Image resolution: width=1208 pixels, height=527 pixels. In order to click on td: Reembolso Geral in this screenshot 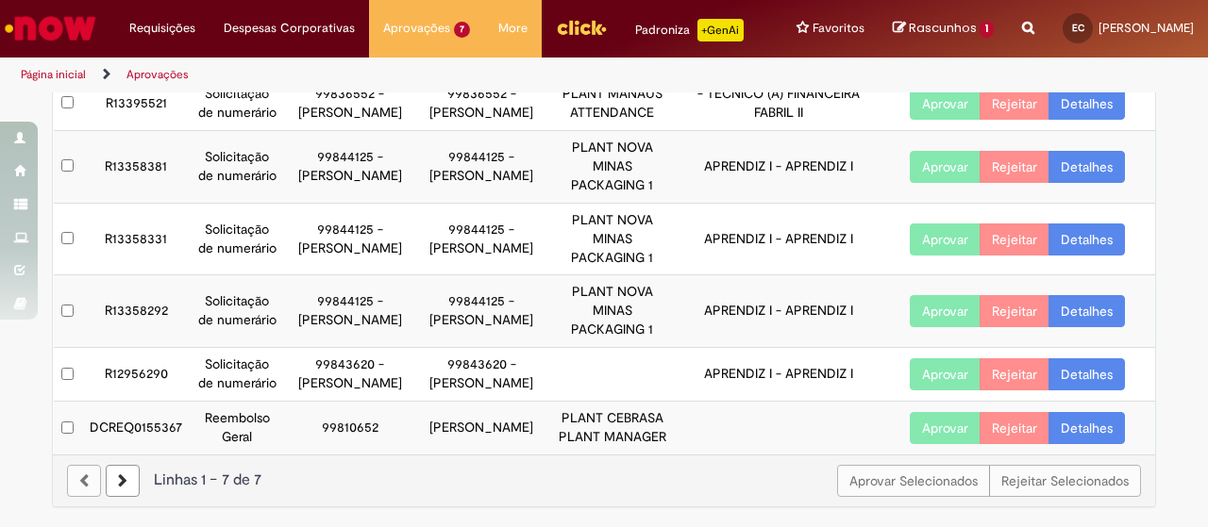, I will do `click(237, 428)`.